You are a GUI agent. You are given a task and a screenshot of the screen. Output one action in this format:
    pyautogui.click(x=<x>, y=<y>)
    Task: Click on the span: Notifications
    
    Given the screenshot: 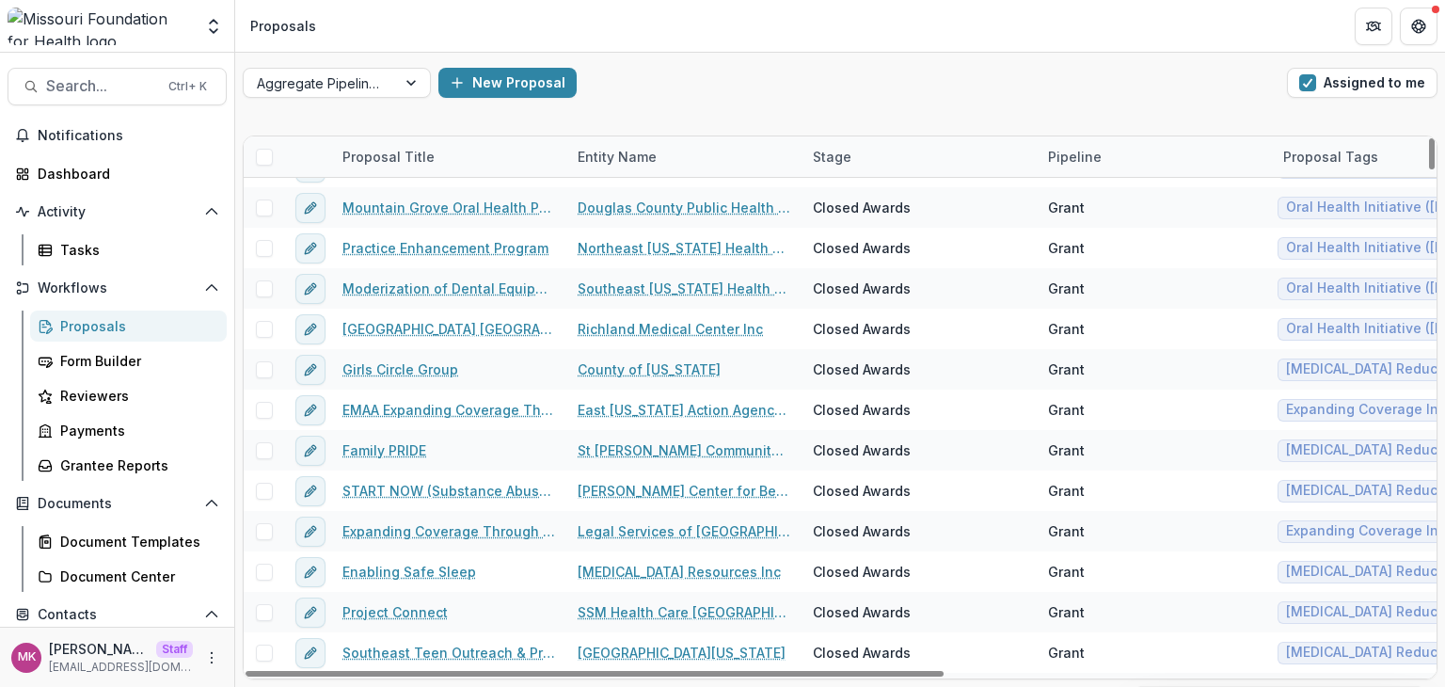 What is the action you would take?
    pyautogui.click(x=128, y=135)
    